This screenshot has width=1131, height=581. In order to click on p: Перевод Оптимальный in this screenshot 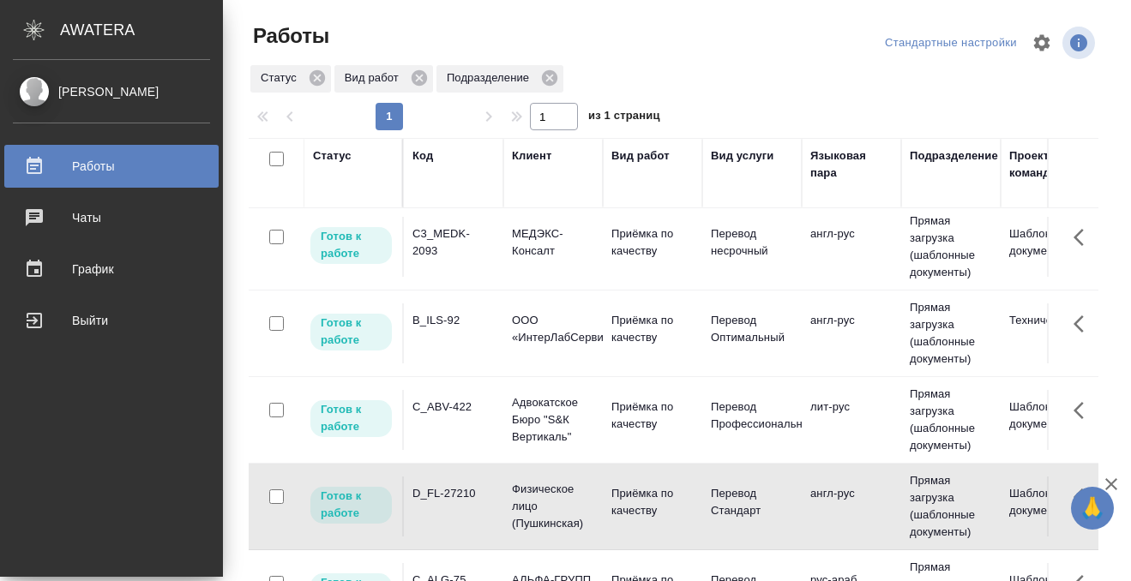, I will do `click(752, 329)`.